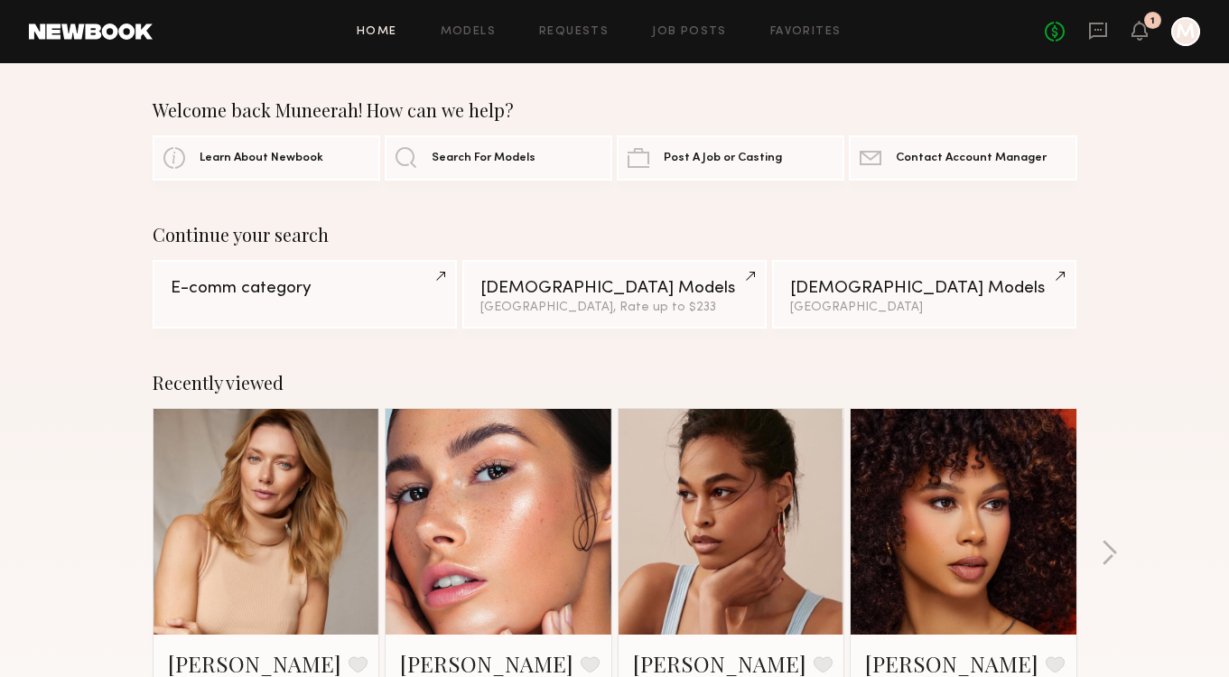  I want to click on div: Recently viewed, so click(615, 383).